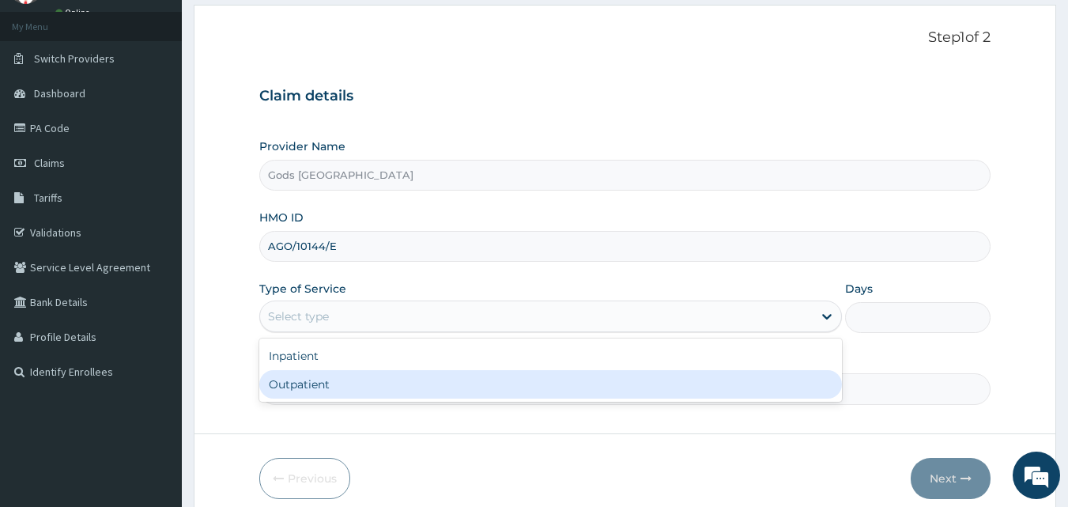  What do you see at coordinates (154, 366) in the screenshot?
I see `textarea: Type your message and hit 'Enter'` at bounding box center [154, 366].